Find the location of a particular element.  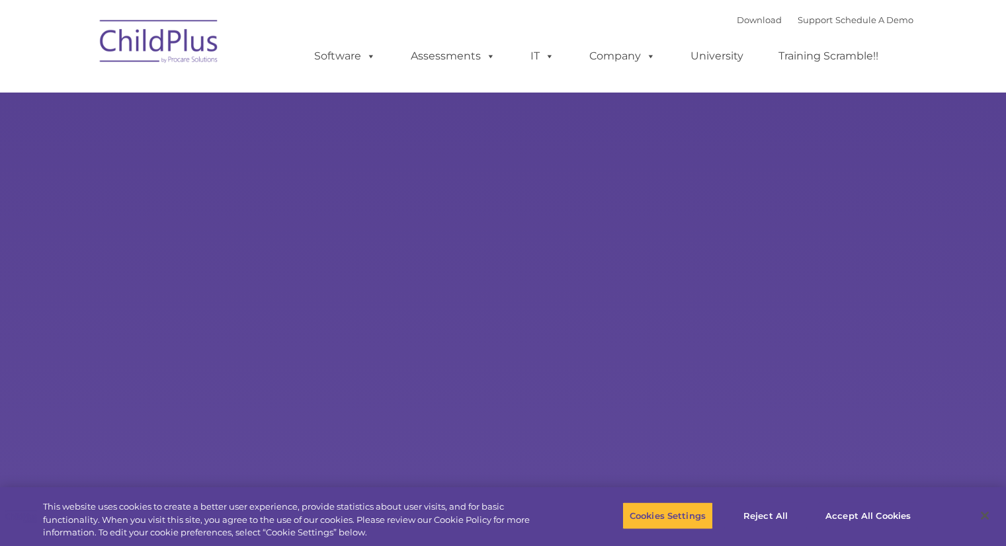

a: Schedule A Demo is located at coordinates (874, 20).